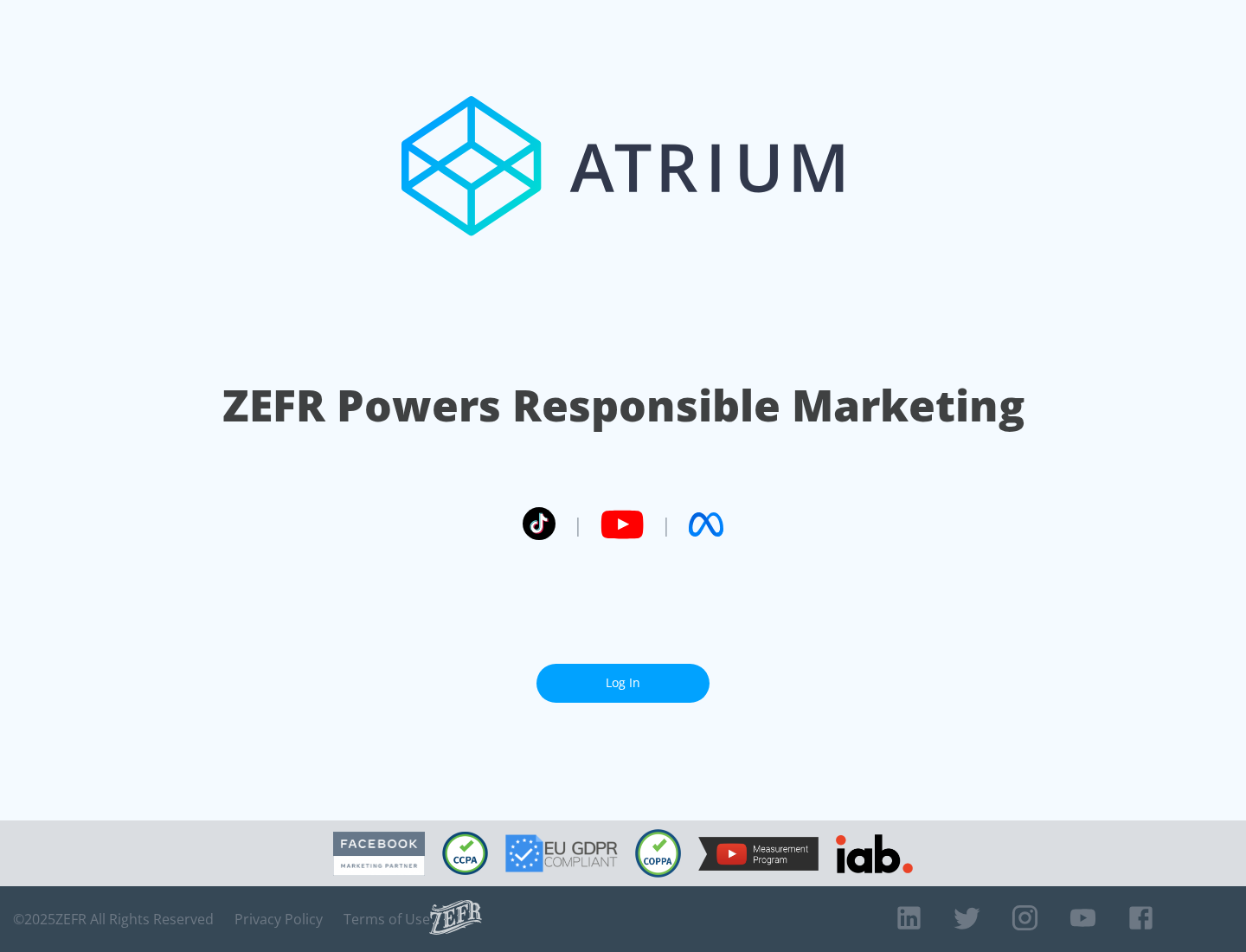 This screenshot has height=952, width=1246. What do you see at coordinates (623, 683) in the screenshot?
I see `a: Log In` at bounding box center [623, 683].